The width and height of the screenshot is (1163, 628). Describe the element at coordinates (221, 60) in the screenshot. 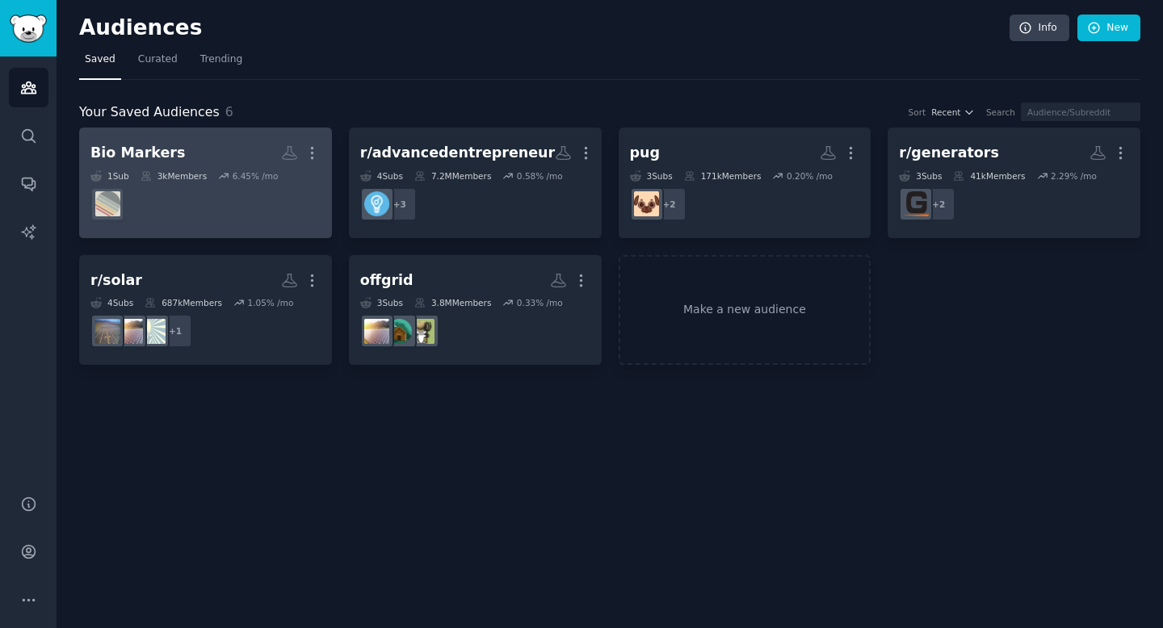

I see `span: Trending` at that location.